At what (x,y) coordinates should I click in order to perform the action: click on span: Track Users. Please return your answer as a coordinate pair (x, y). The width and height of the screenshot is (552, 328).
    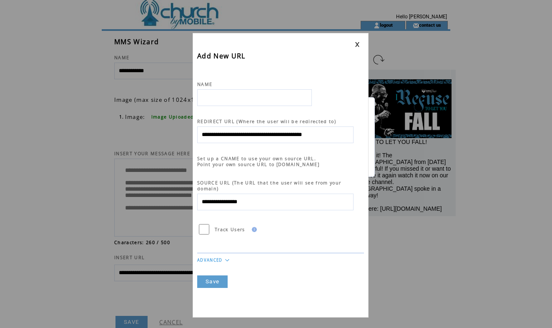
    Looking at the image, I should click on (230, 229).